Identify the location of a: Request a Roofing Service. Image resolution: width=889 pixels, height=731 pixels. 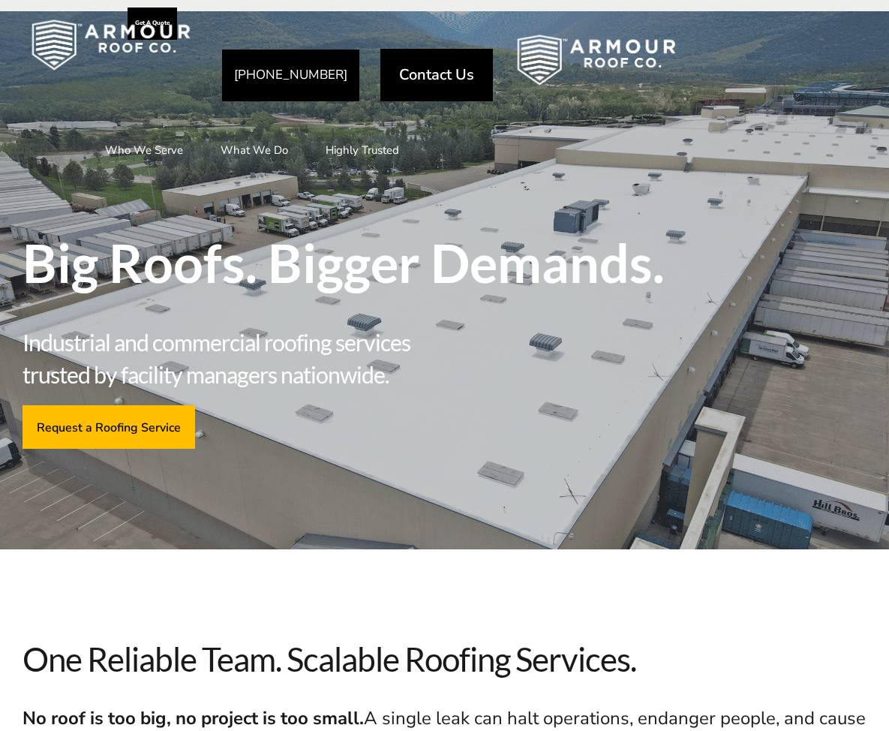
(109, 426).